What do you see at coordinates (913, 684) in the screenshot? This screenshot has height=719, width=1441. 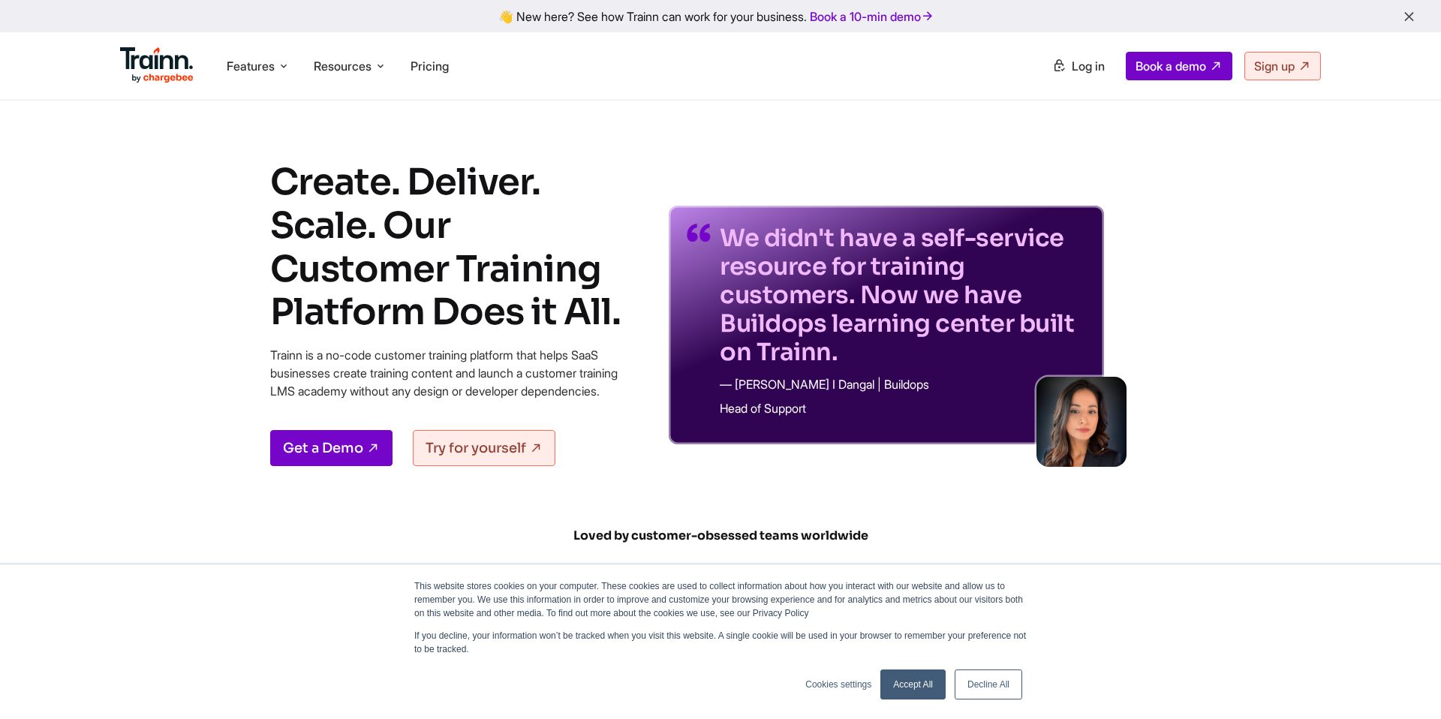 I see `a: Accept All` at bounding box center [913, 684].